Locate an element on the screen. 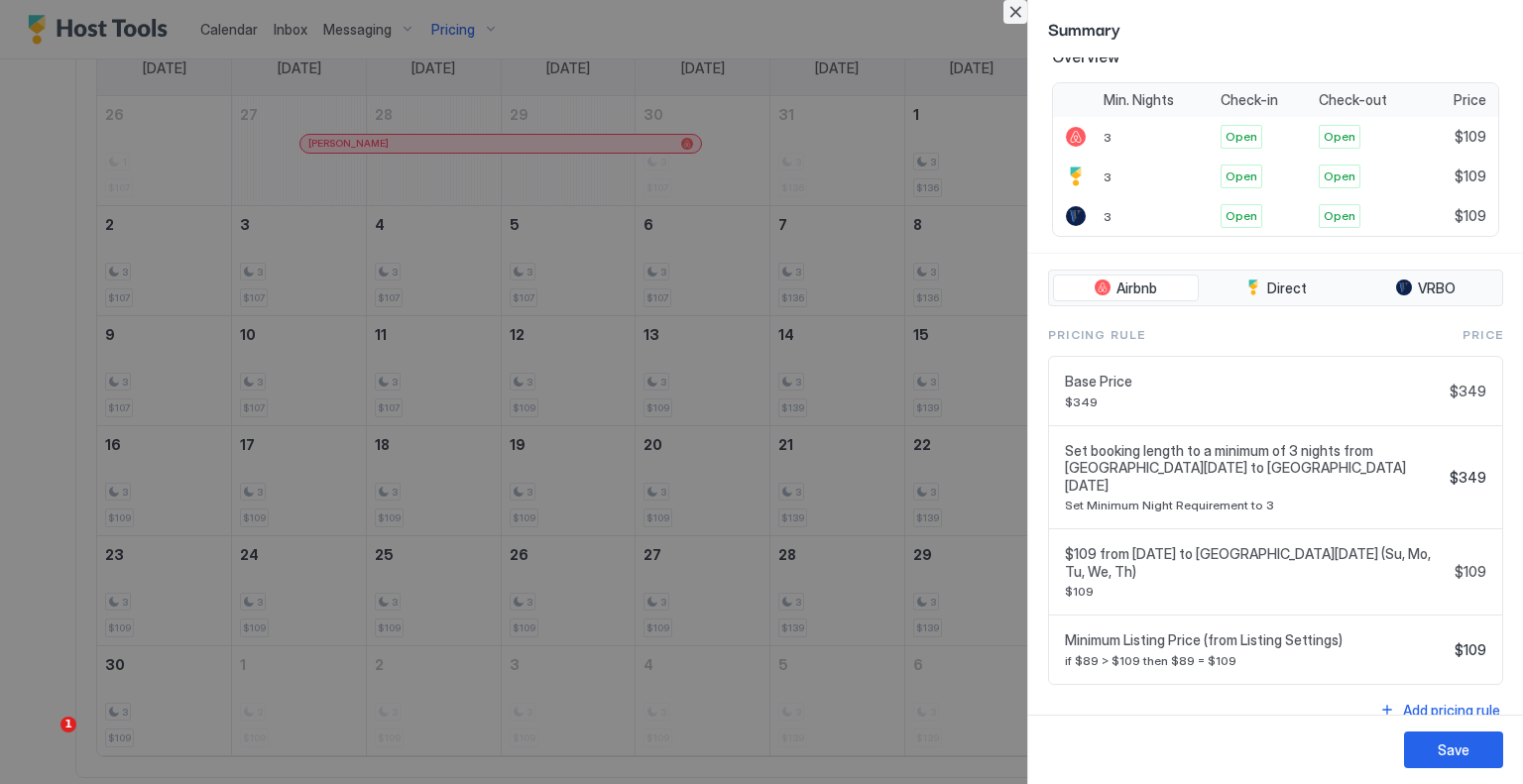 The image size is (1523, 784). button: Add pricing rule is located at coordinates (1439, 709).